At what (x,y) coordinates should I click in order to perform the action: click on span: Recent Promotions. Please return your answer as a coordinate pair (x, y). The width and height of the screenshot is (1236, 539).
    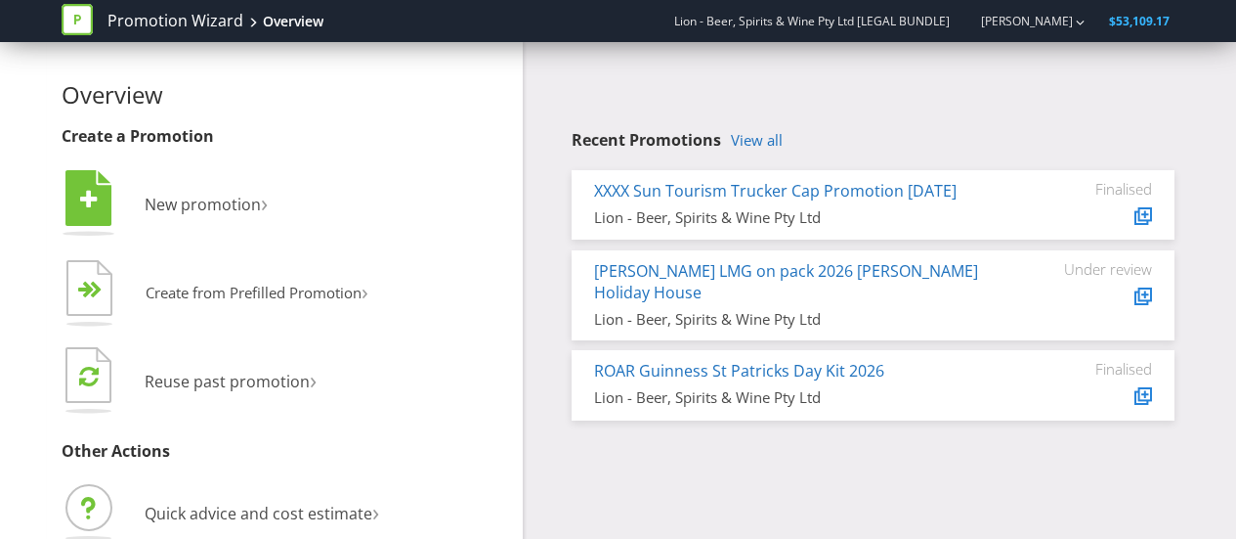
    Looking at the image, I should click on (646, 140).